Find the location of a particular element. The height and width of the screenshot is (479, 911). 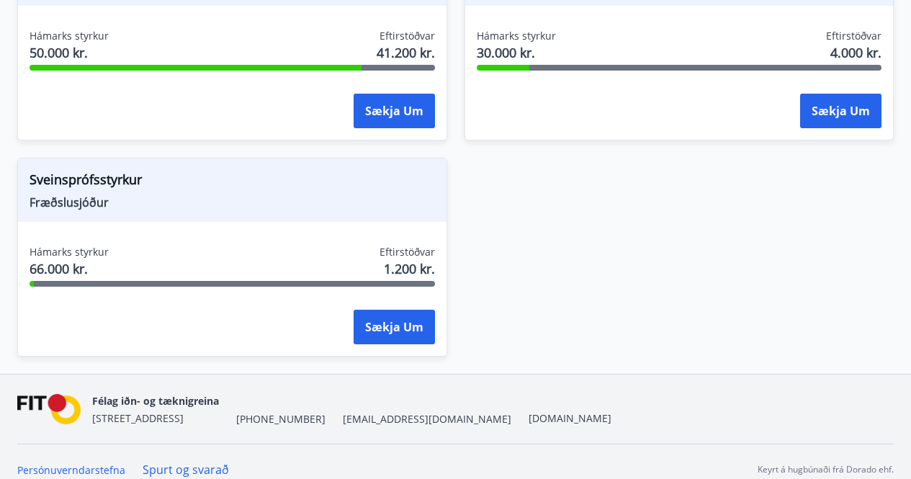

span: Félag iðn- og tæknigreina is located at coordinates (156, 400).